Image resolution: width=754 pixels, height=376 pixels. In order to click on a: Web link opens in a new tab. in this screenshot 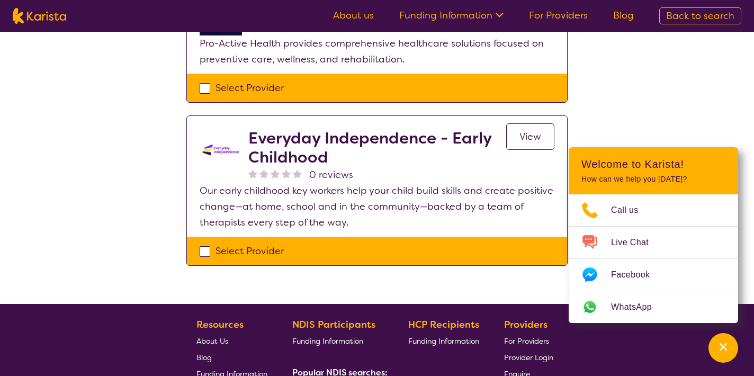, I will do `click(654, 307)`.